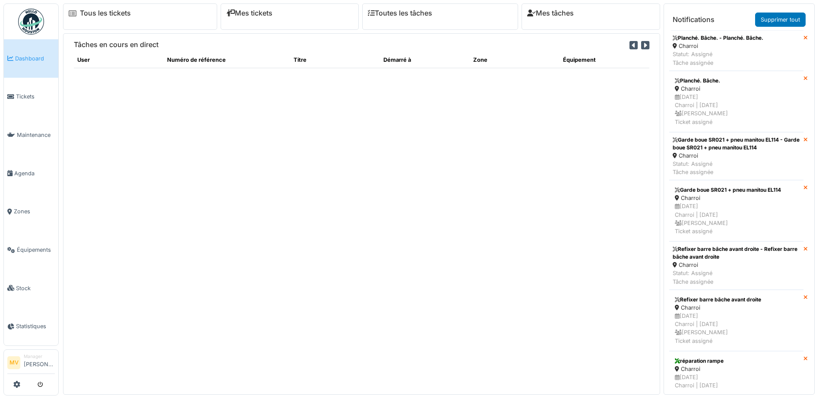 The width and height of the screenshot is (819, 399). What do you see at coordinates (31, 173) in the screenshot?
I see `a: Agenda` at bounding box center [31, 173].